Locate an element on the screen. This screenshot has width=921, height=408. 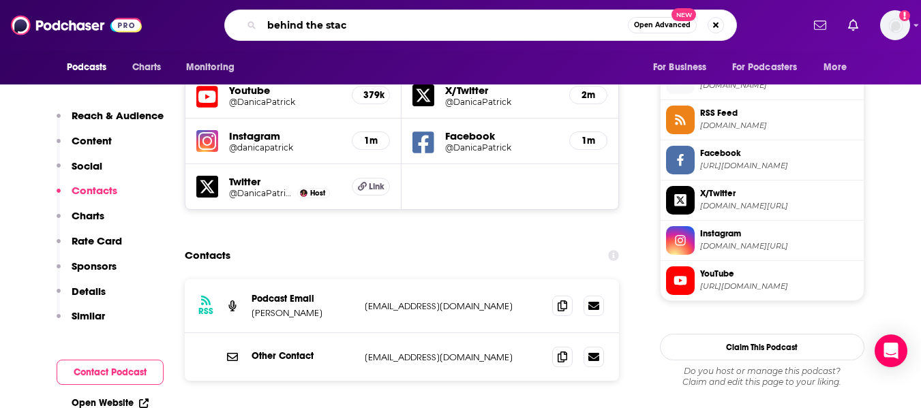
h5: @danicapatrick is located at coordinates (285, 147).